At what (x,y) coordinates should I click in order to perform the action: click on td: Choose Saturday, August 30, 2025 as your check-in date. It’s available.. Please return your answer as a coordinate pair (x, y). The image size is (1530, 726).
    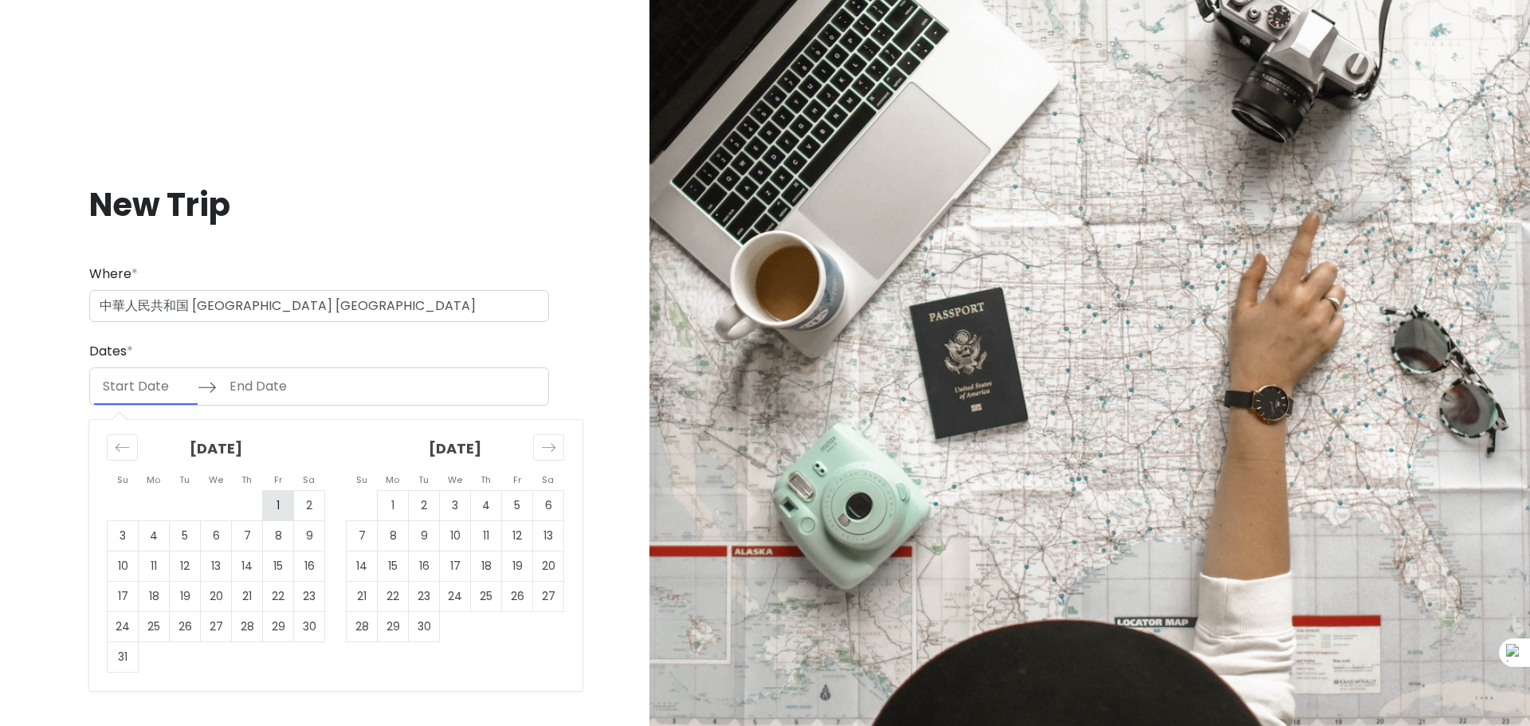
    Looking at the image, I should click on (309, 627).